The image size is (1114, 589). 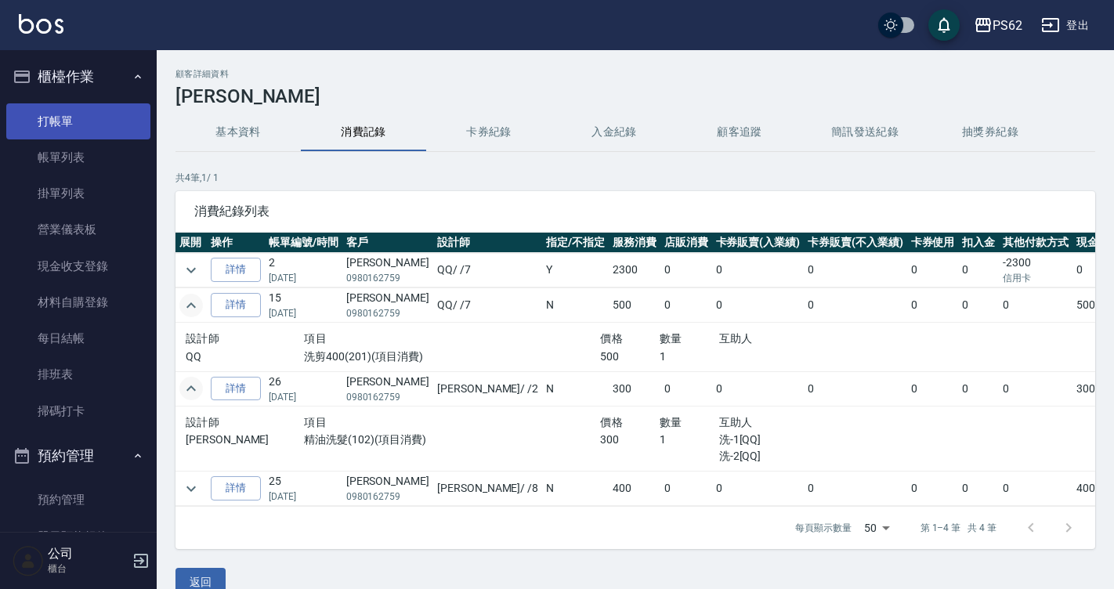 I want to click on th: 帳單編號/時間, so click(x=303, y=243).